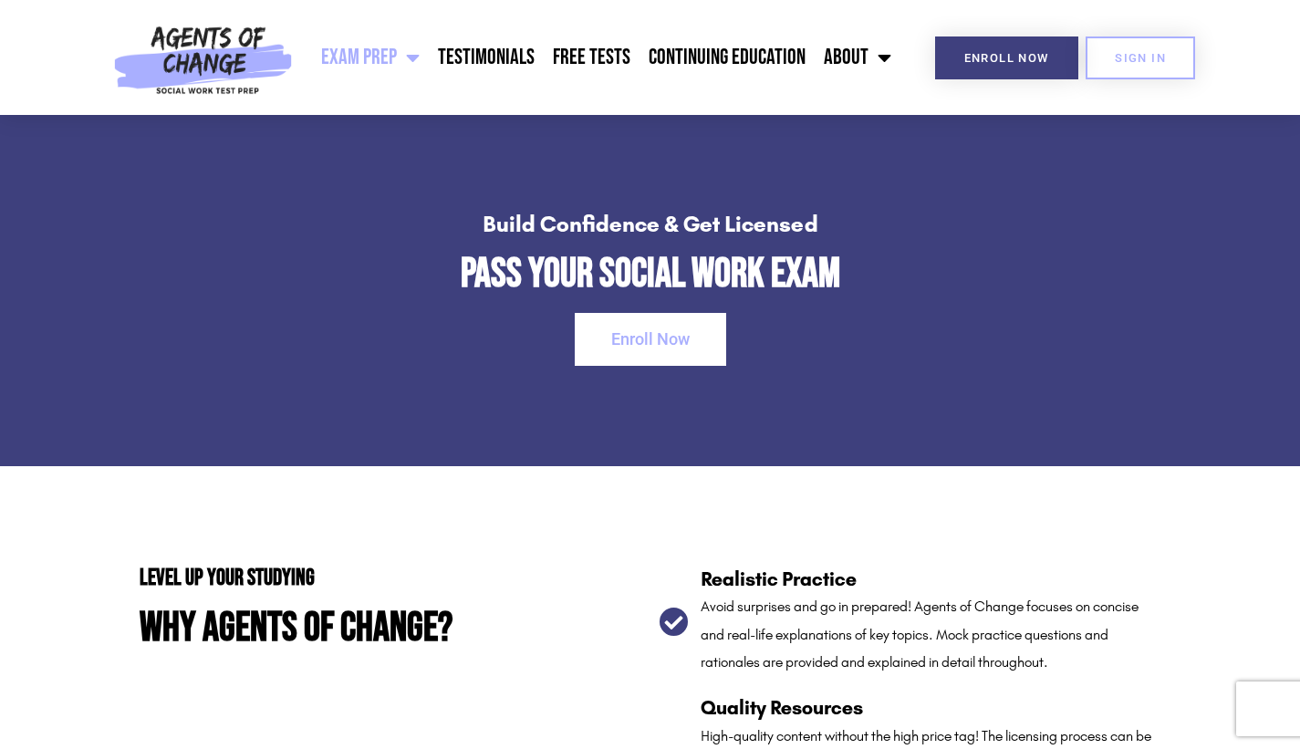 The width and height of the screenshot is (1300, 749). I want to click on a: SIGN IN, so click(1140, 57).